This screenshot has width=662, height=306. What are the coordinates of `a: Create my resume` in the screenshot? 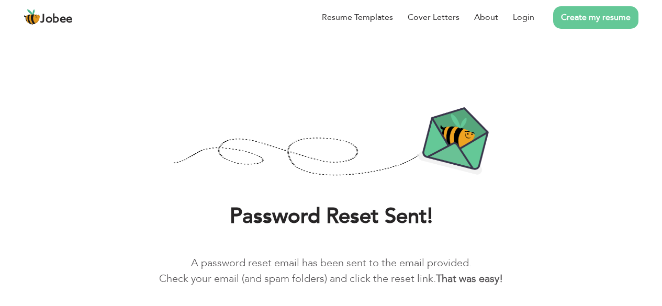 It's located at (596, 17).